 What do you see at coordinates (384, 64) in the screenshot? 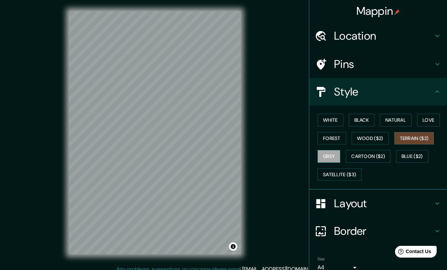
I see `h4: Pins` at bounding box center [384, 64].